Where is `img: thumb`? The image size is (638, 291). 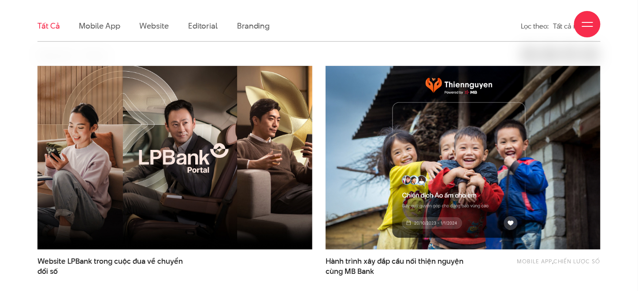
img: thumb is located at coordinates (463, 158).